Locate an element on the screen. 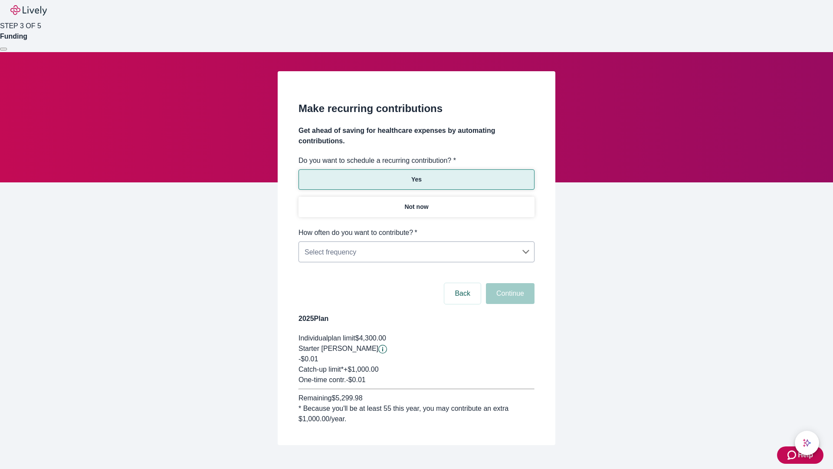  span: + $1,000.00 is located at coordinates (361, 369).